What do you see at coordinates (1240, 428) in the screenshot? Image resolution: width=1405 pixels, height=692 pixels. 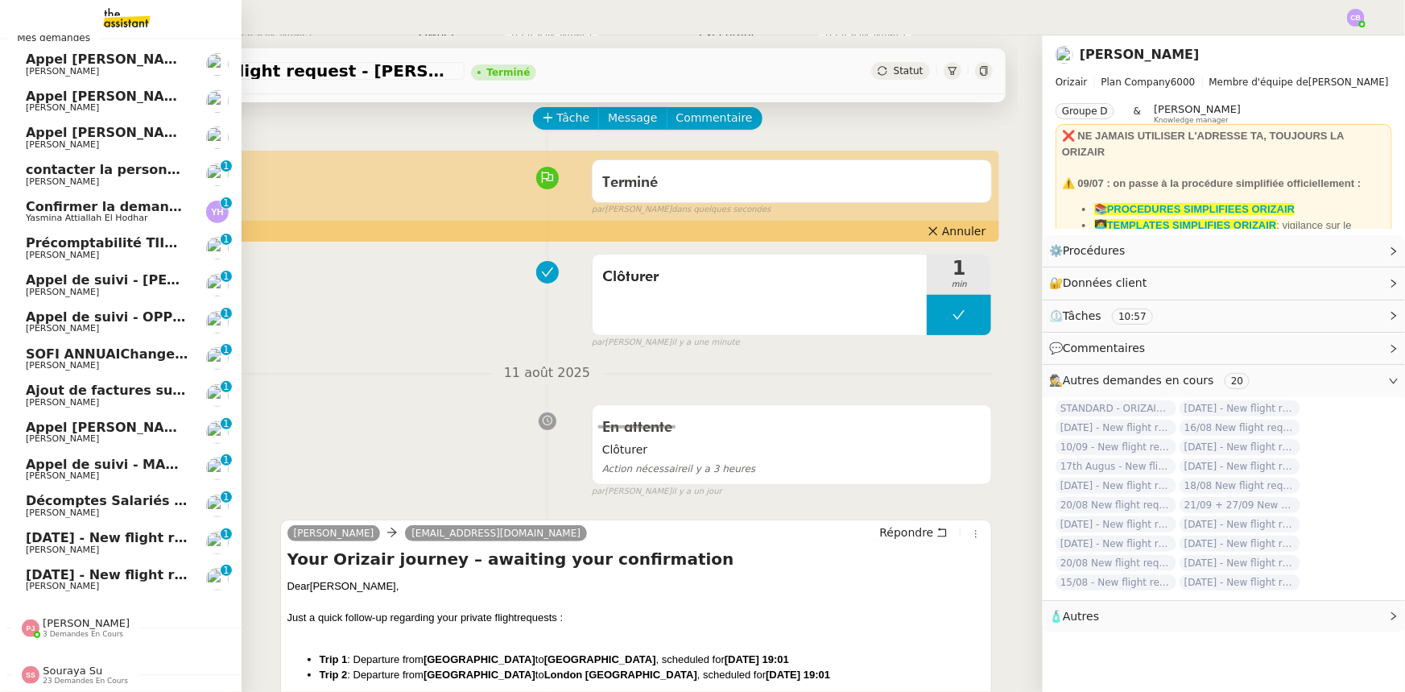 I see `span: 16/08 New flight request - a b` at bounding box center [1240, 428].